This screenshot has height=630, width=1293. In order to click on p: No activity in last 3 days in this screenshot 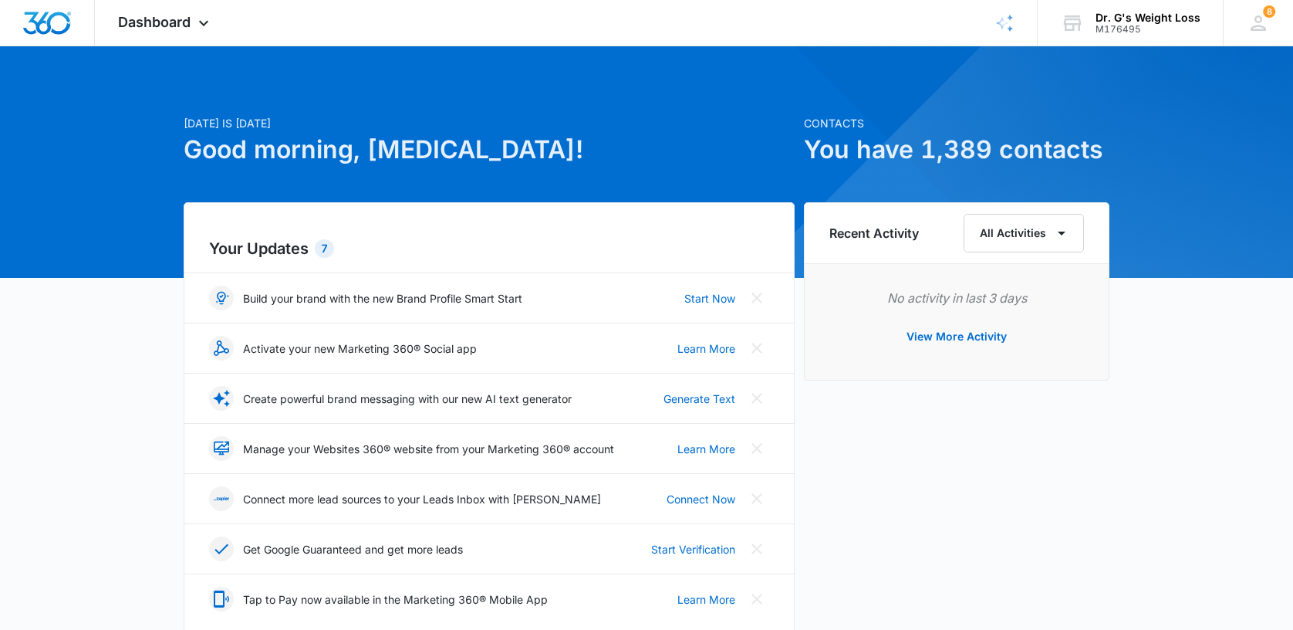, I will do `click(957, 298)`.